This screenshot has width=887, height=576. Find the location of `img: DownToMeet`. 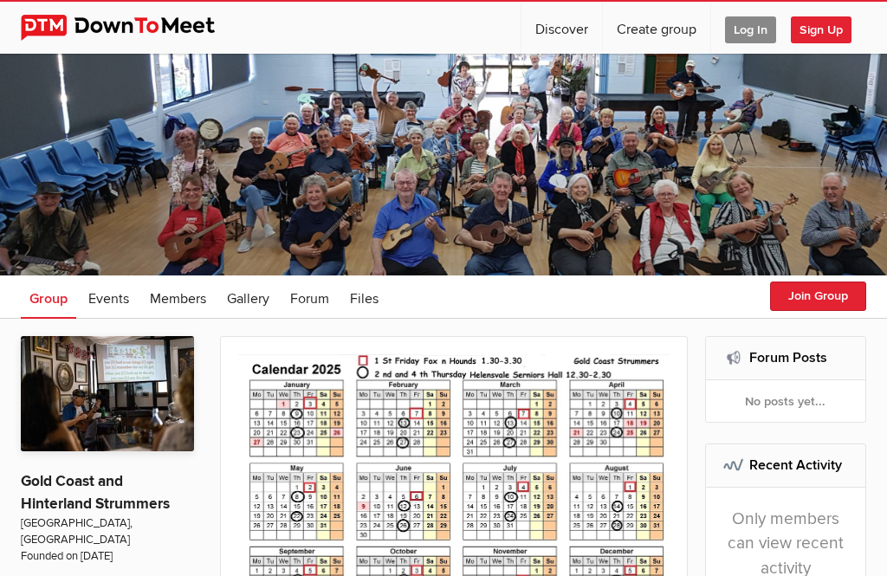

img: DownToMeet is located at coordinates (131, 28).